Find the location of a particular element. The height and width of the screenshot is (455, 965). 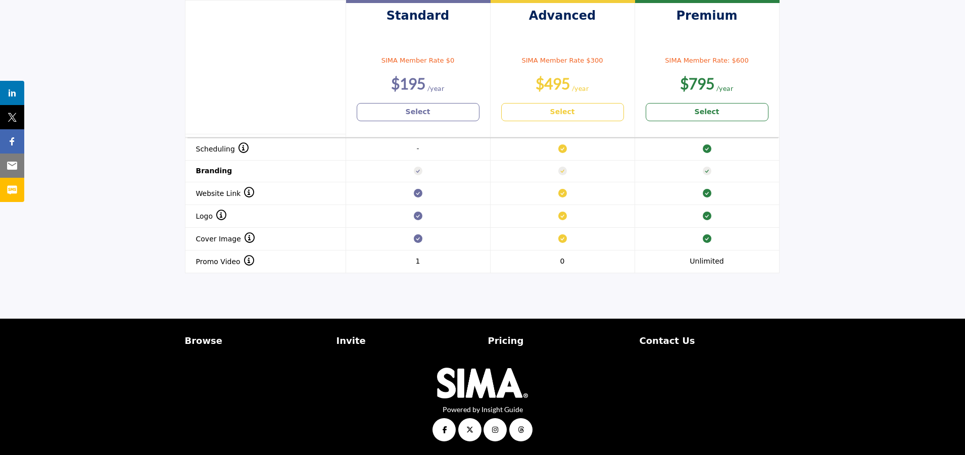

span: Scheduling is located at coordinates (222, 149).